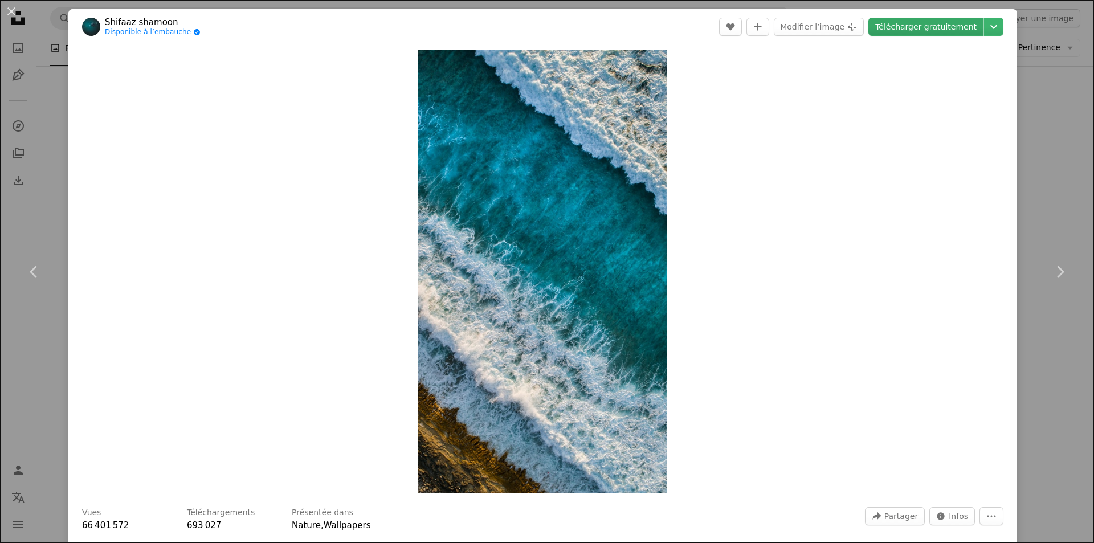 Image resolution: width=1094 pixels, height=543 pixels. What do you see at coordinates (895, 516) in the screenshot?
I see `button: Partager cette image` at bounding box center [895, 516].